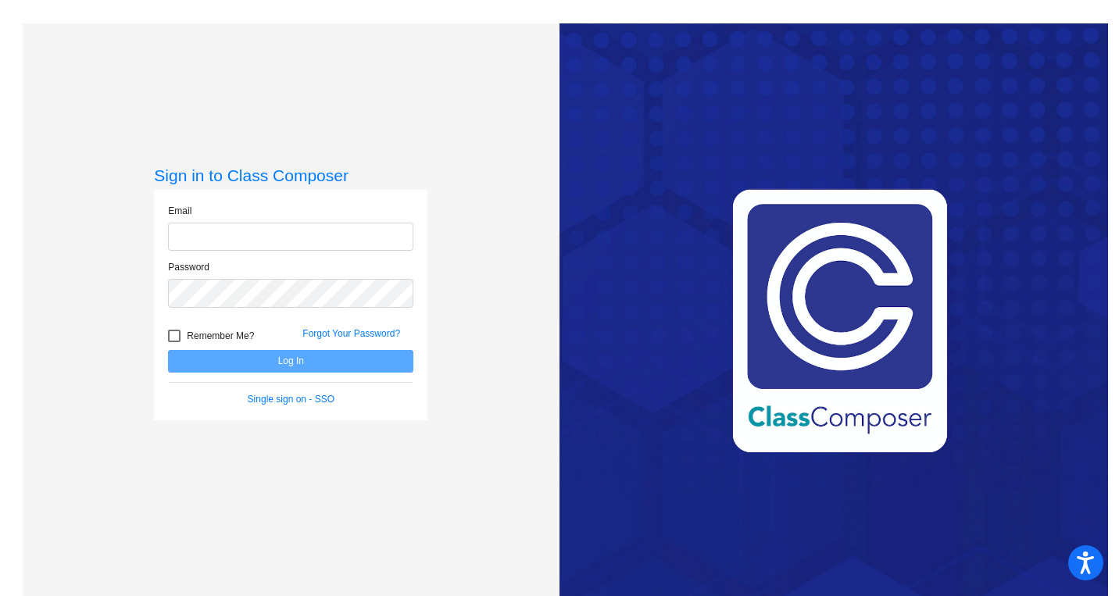  I want to click on a: Single sign on - SSO, so click(291, 399).